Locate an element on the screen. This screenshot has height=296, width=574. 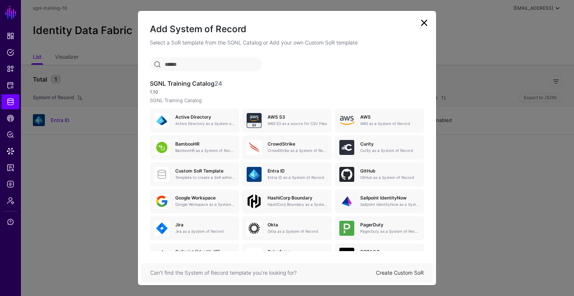
h5: GitHub is located at coordinates (390, 171).